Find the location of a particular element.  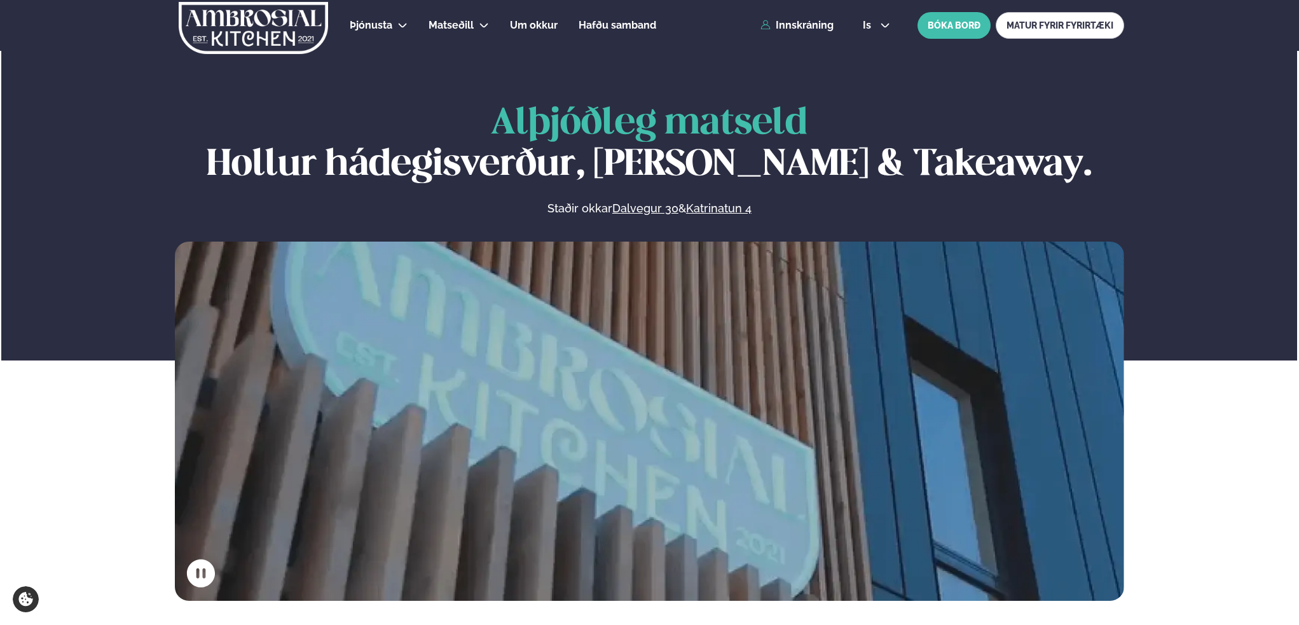

button: is is located at coordinates (876, 25).